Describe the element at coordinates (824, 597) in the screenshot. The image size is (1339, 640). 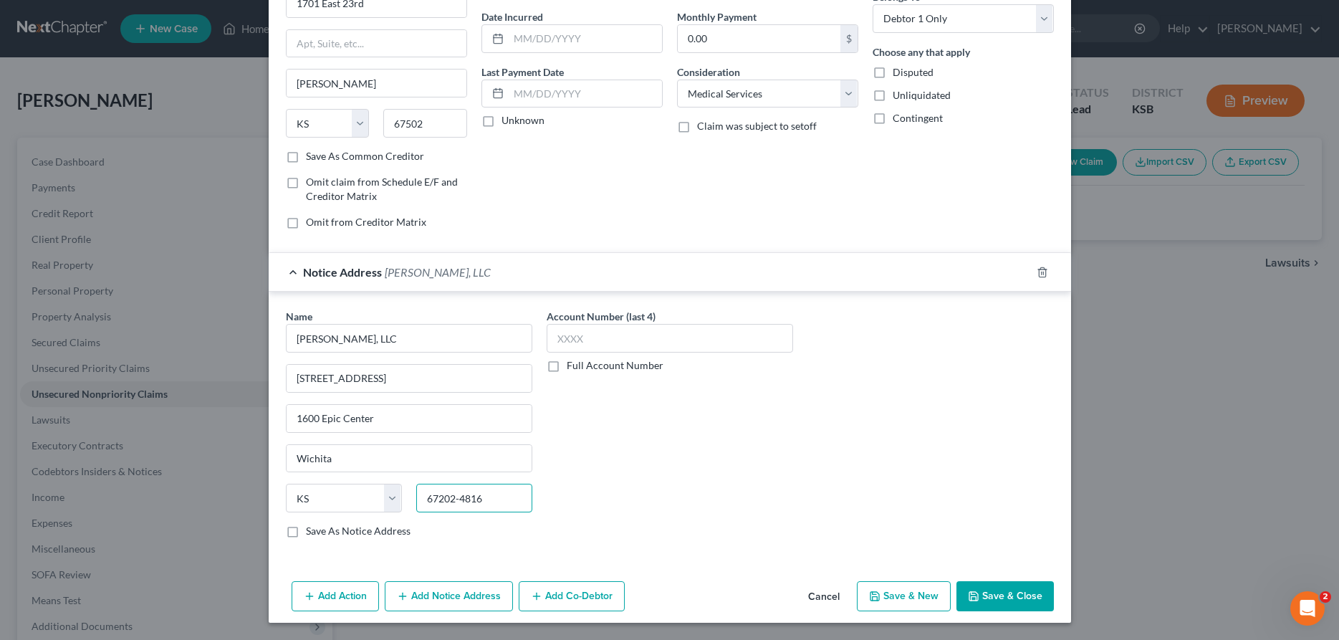
I see `button: Cancel` at that location.